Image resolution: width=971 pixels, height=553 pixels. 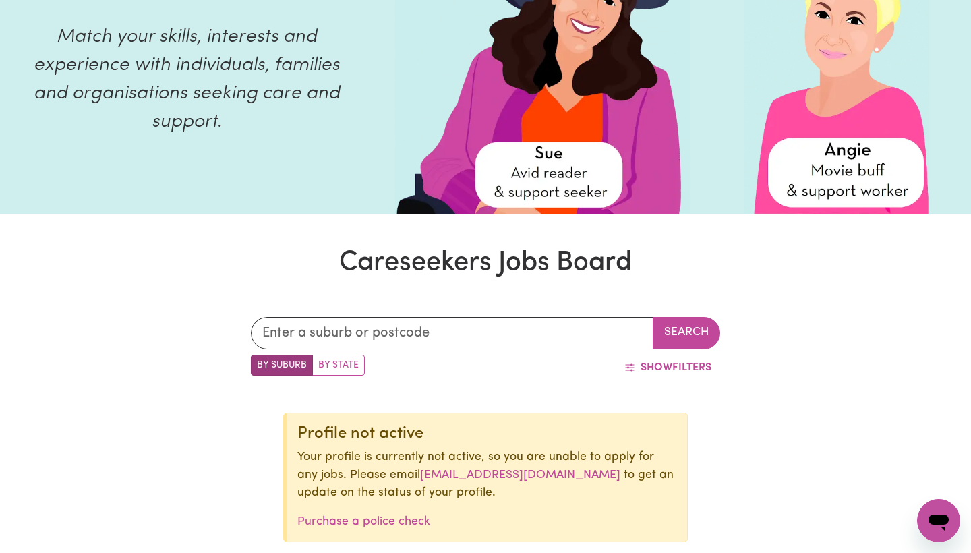 What do you see at coordinates (452, 333) in the screenshot?
I see `input: Enter a suburb or postcode` at bounding box center [452, 333].